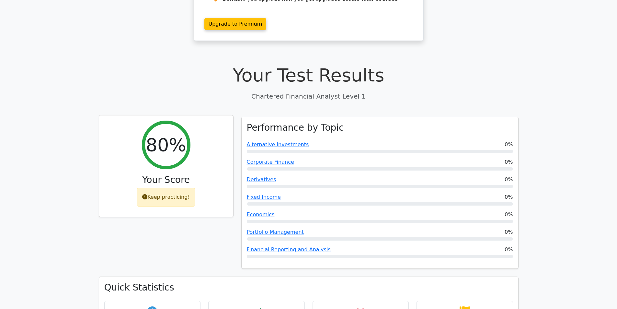  Describe the element at coordinates (261, 214) in the screenshot. I see `a: Economics` at that location.